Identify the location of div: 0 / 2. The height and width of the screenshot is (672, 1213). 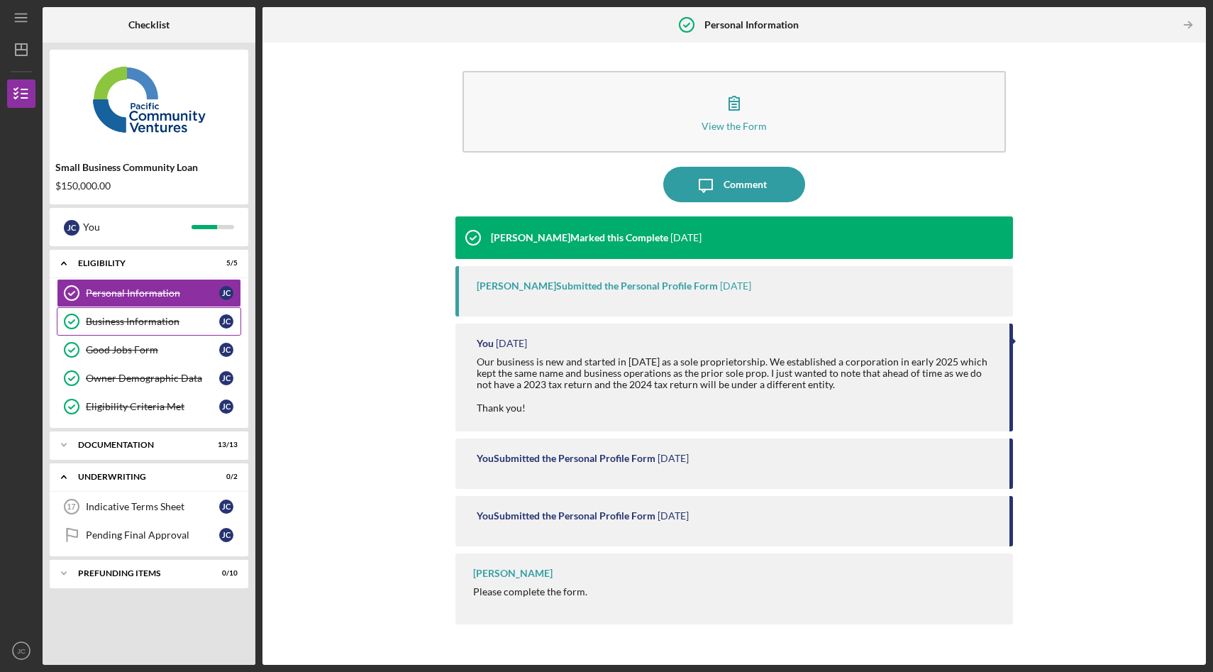
(225, 477).